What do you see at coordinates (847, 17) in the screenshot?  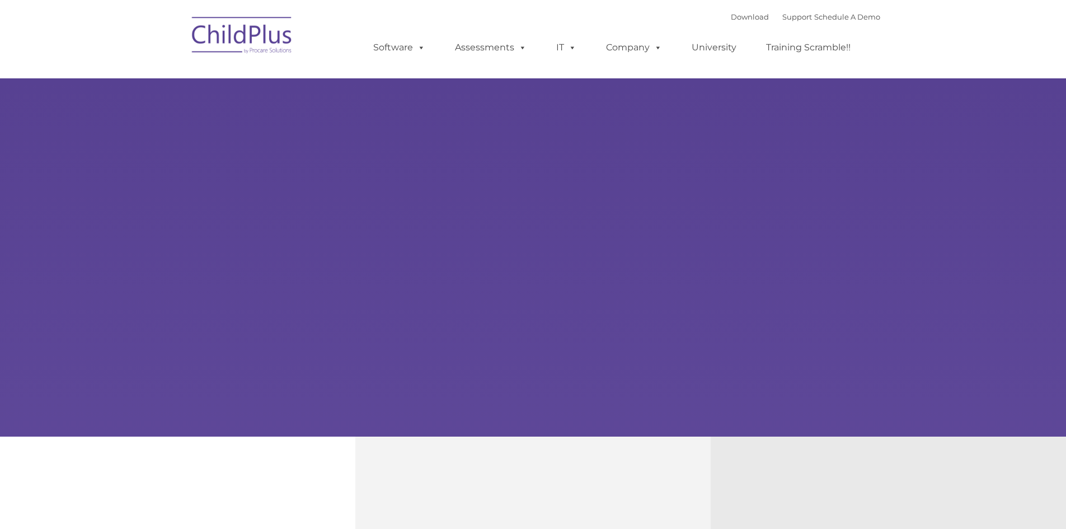 I see `a: Schedule A Demo` at bounding box center [847, 17].